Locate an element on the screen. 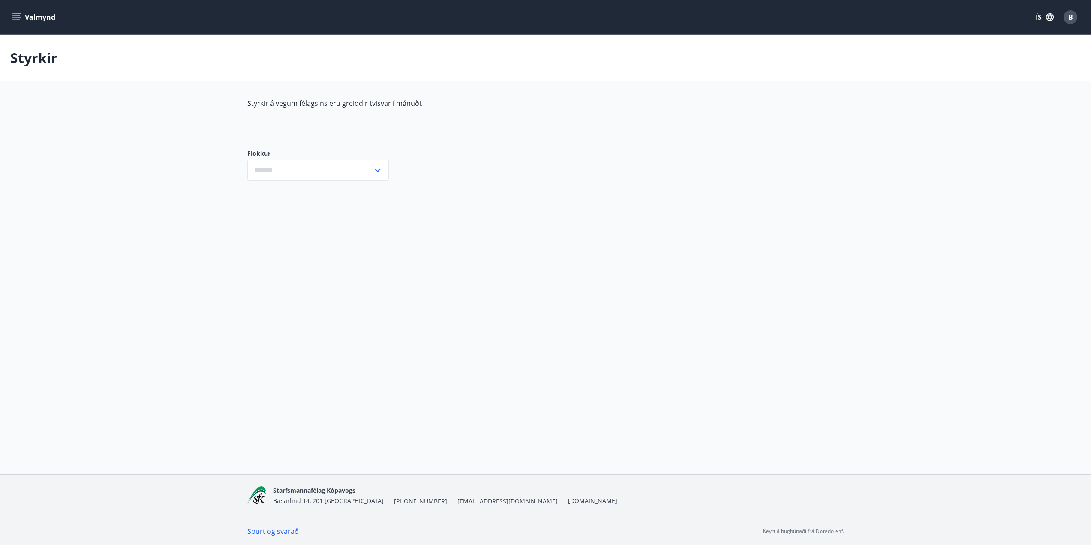 The width and height of the screenshot is (1091, 545). p: Styrkir is located at coordinates (34, 58).